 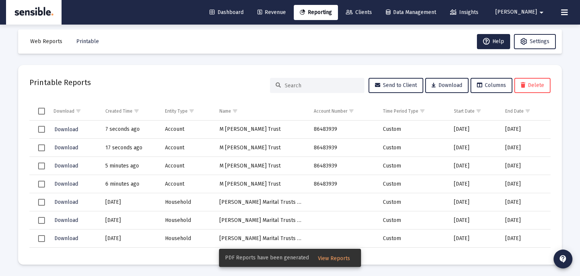 I want to click on a: Clients, so click(x=359, y=12).